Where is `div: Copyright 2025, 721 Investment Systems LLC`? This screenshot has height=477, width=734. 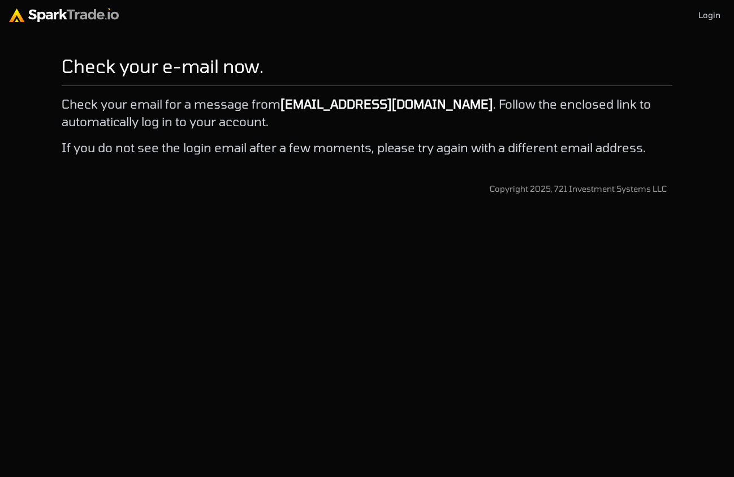
div: Copyright 2025, 721 Investment Systems LLC is located at coordinates (578, 189).